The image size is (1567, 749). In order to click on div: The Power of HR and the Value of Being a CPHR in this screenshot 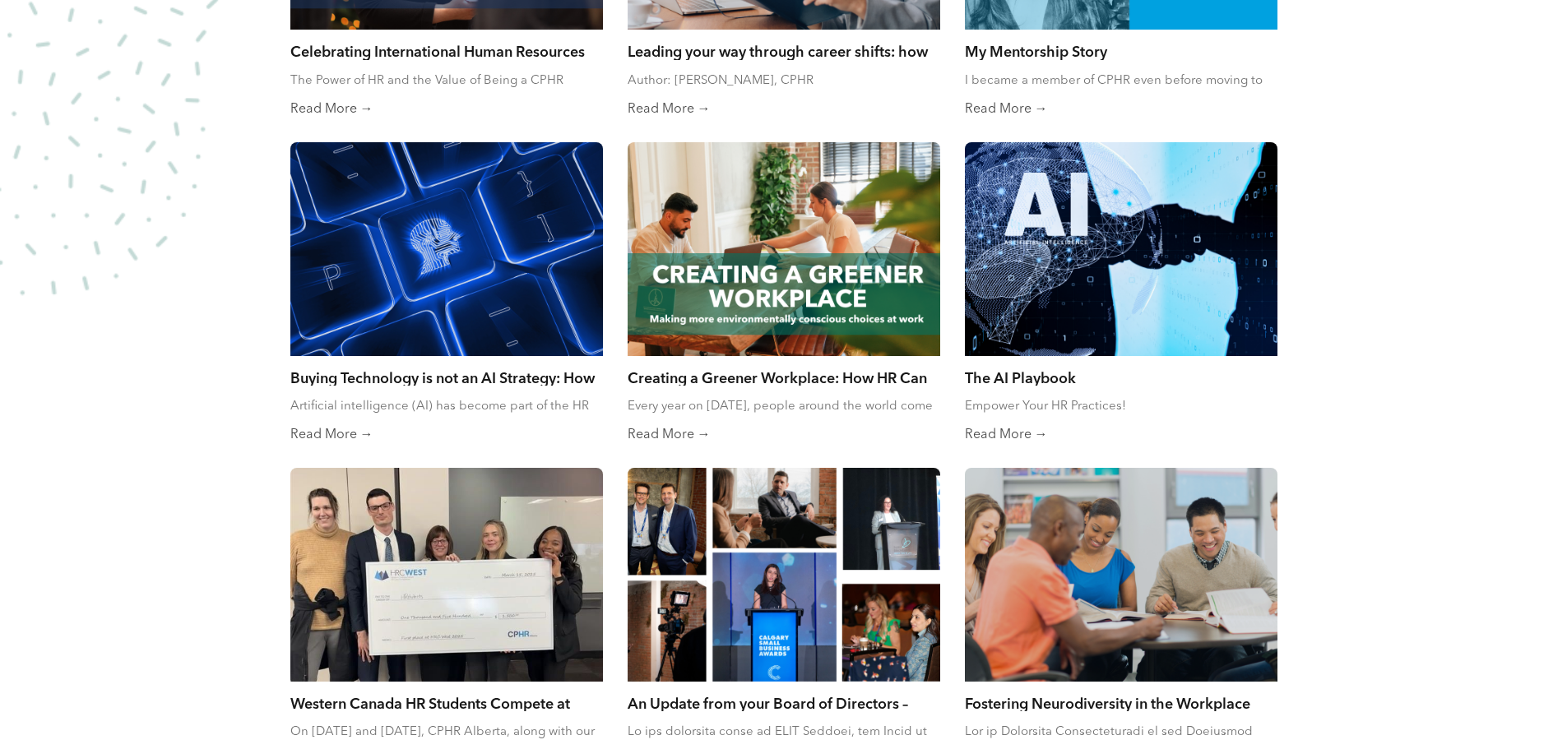, I will do `click(447, 81)`.